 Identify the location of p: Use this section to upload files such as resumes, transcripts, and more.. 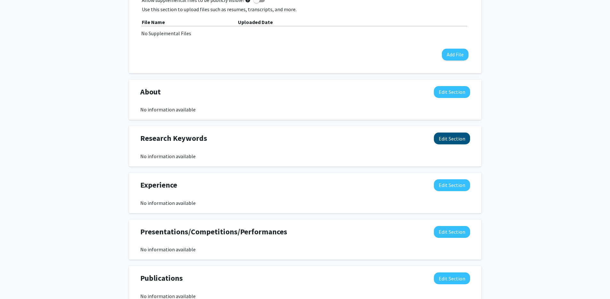
(305, 9).